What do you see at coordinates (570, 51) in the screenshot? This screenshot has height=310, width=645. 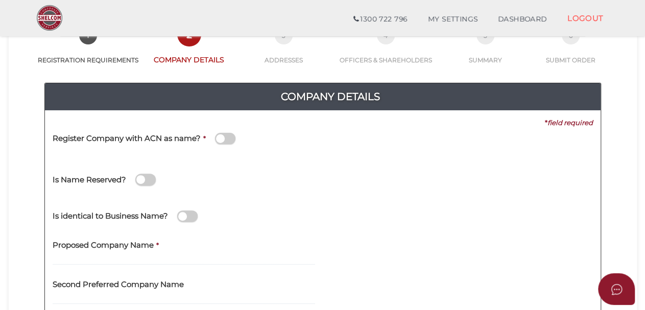 I see `a: 6SUBMIT ORDER` at bounding box center [570, 51].